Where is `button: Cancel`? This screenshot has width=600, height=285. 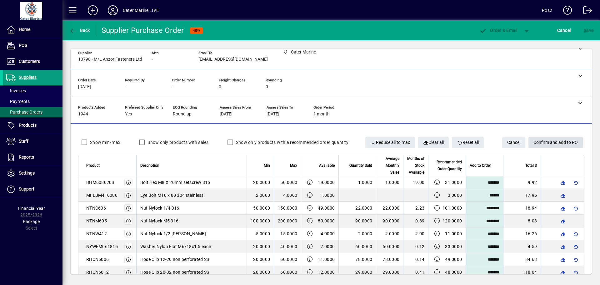 button: Cancel is located at coordinates (564, 30).